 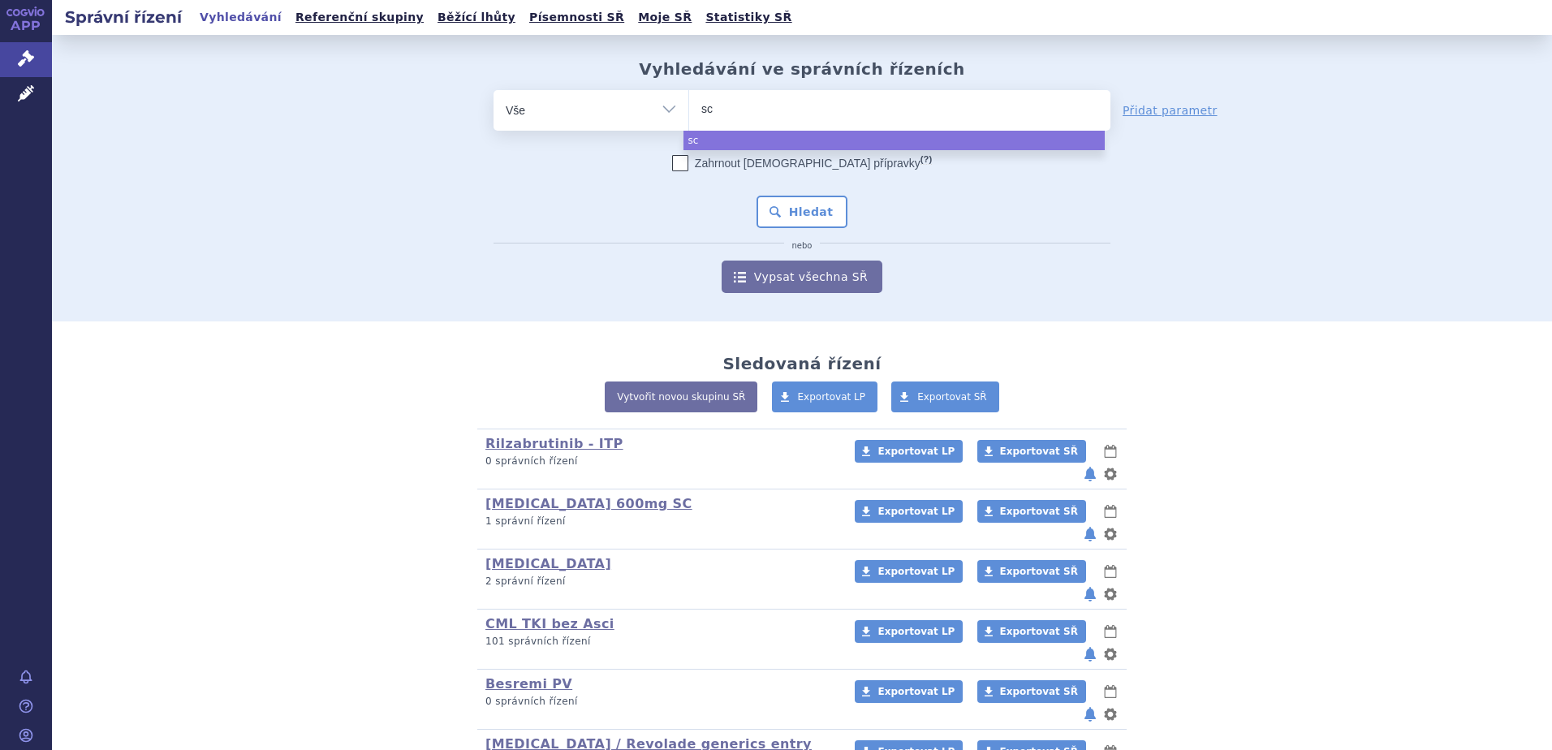 What do you see at coordinates (554, 443) in the screenshot?
I see `a: Rilzabrutinib - ITP` at bounding box center [554, 443].